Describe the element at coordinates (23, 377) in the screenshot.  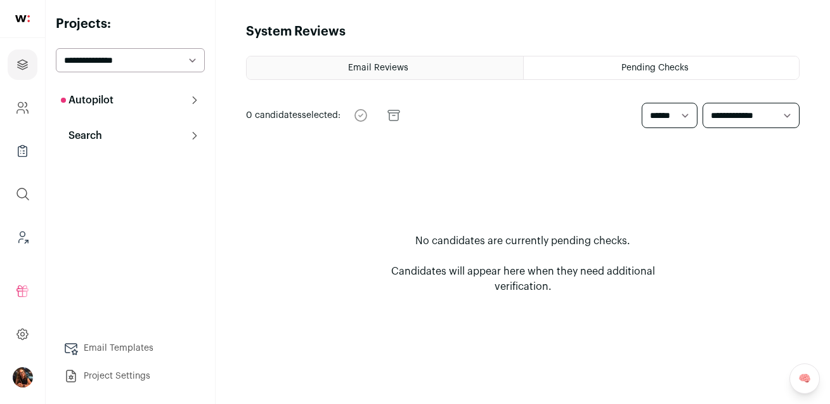
I see `img: 13968079-medium_jpg` at that location.